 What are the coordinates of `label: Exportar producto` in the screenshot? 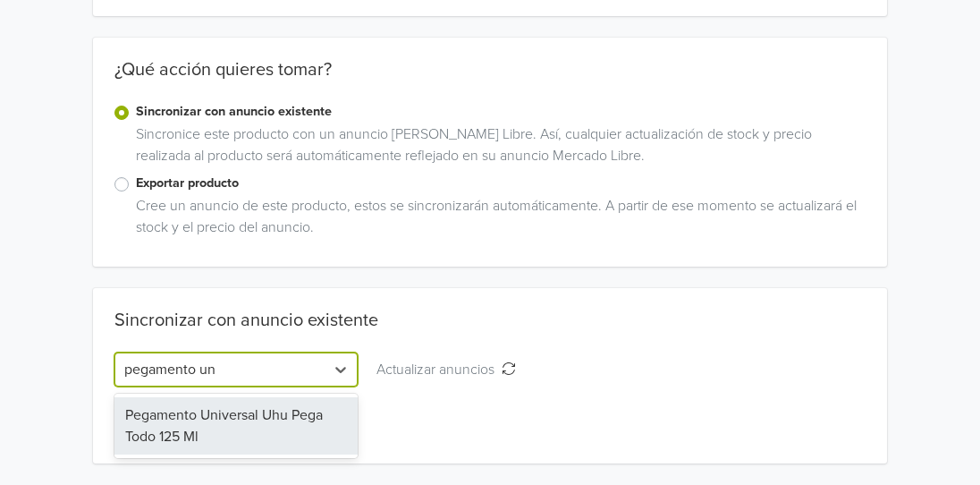 It's located at (501, 183).